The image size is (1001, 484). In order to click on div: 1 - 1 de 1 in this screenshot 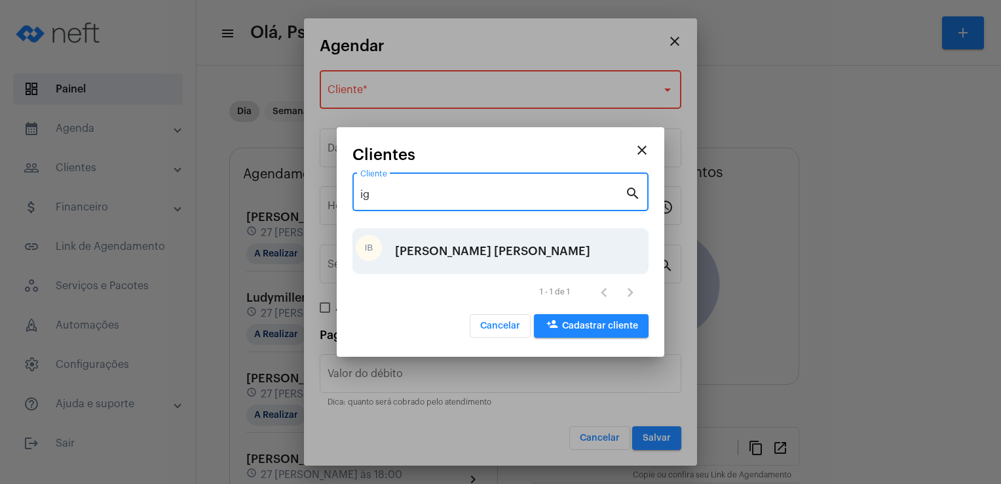, I will do `click(555, 292)`.